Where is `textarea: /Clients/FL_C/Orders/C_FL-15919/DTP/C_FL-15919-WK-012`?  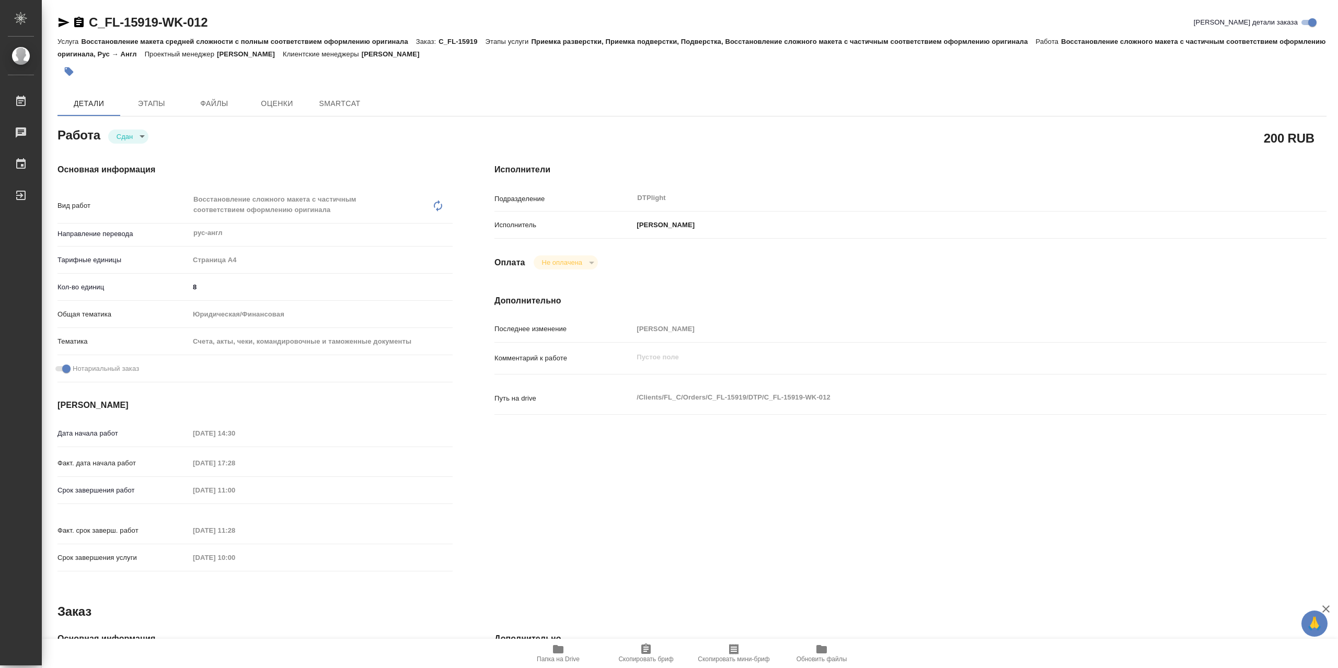
textarea: /Clients/FL_C/Orders/C_FL-15919/DTP/C_FL-15919-WK-012 is located at coordinates (945, 398).